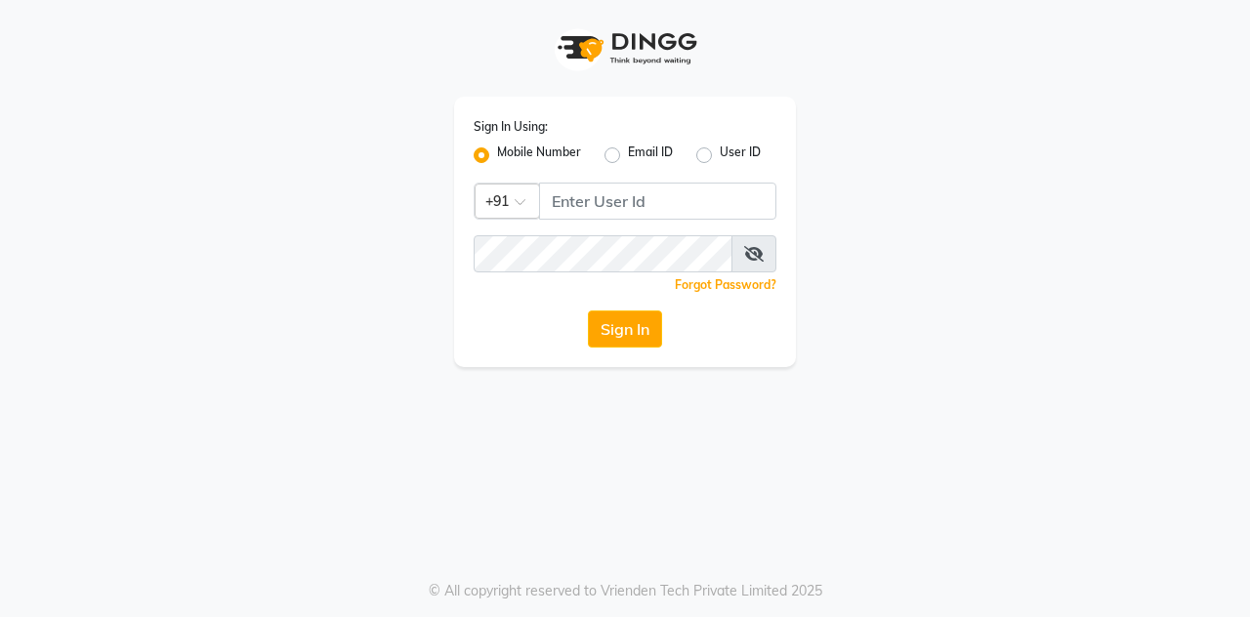 The image size is (1250, 617). What do you see at coordinates (625, 329) in the screenshot?
I see `button: Sign In` at bounding box center [625, 329].